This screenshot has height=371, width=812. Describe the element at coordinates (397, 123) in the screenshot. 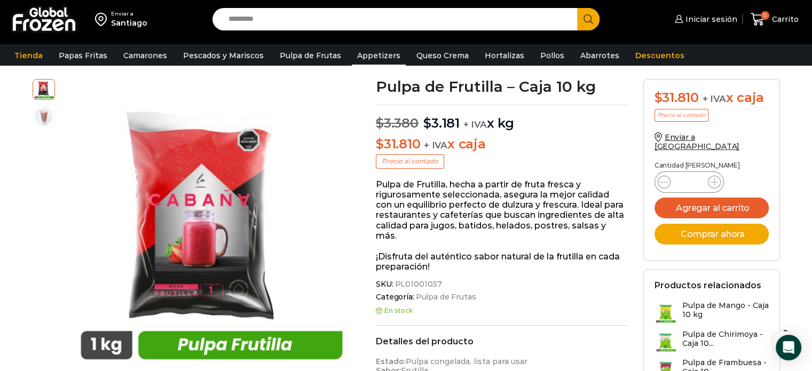

I see `bdi: 3.380` at that location.